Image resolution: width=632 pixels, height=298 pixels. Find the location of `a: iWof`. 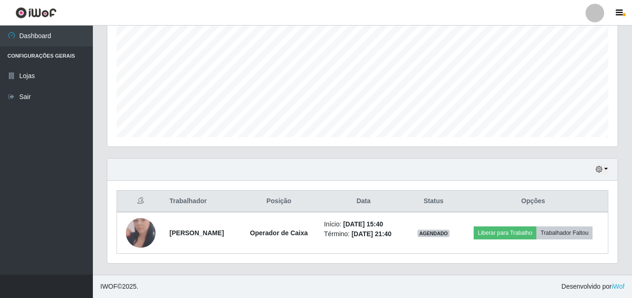

a: iWof is located at coordinates (618, 286).